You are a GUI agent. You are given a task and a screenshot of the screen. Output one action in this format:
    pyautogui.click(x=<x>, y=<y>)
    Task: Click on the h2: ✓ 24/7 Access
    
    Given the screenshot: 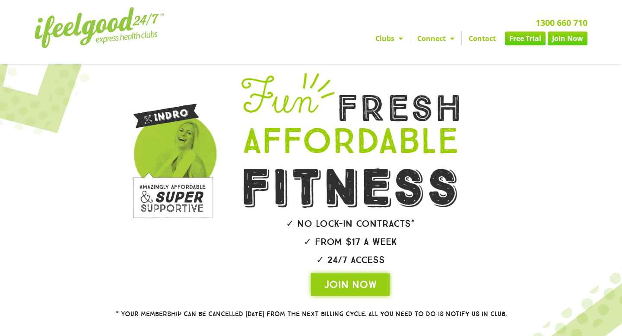 What is the action you would take?
    pyautogui.click(x=350, y=260)
    